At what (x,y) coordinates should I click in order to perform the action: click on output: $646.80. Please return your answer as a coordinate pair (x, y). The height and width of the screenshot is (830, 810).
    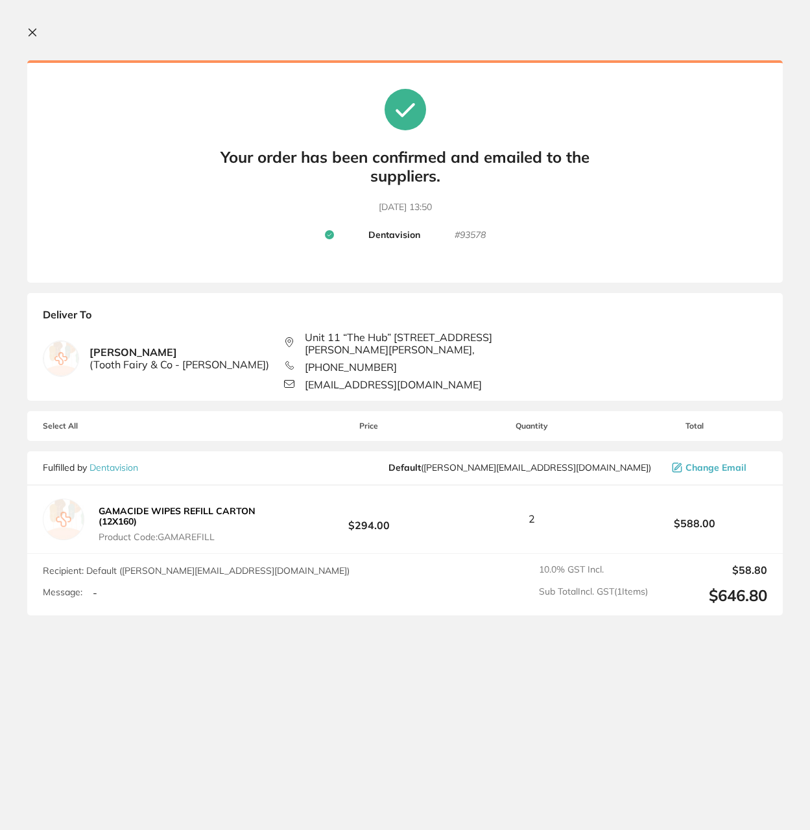
    Looking at the image, I should click on (713, 596).